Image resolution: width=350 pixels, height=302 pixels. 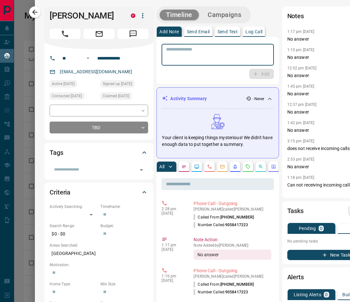 What do you see at coordinates (296, 211) in the screenshot?
I see `h2: Tasks` at bounding box center [296, 211].